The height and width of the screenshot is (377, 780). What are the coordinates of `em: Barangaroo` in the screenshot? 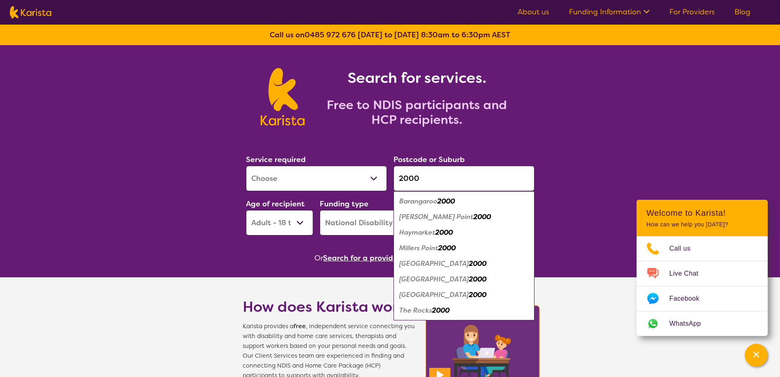 It's located at (418, 201).